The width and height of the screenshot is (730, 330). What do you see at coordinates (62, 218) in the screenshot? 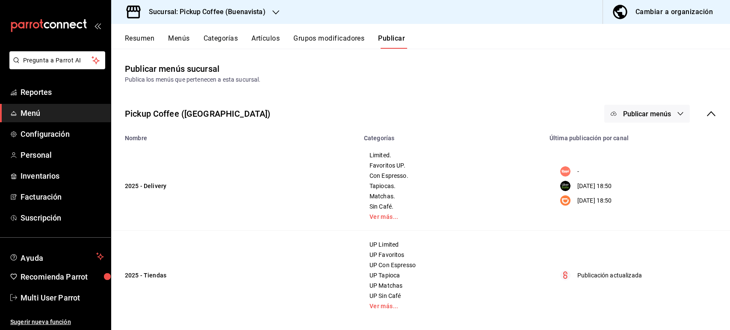
I see `span: Suscripción` at bounding box center [62, 218].